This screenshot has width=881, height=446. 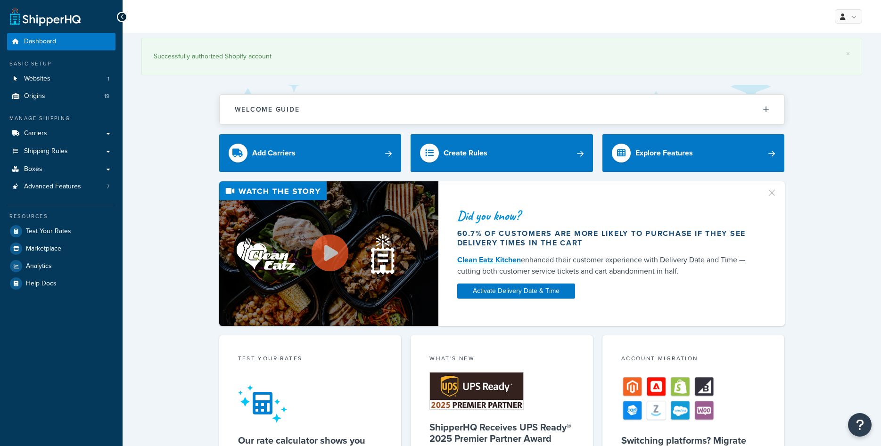 I want to click on div: Create Rules, so click(x=465, y=153).